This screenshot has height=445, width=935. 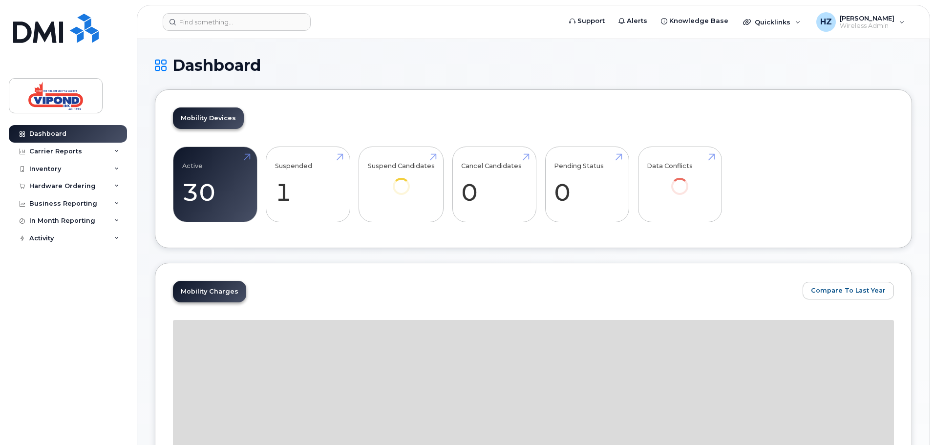 I want to click on a: Mobility Charges, so click(x=209, y=292).